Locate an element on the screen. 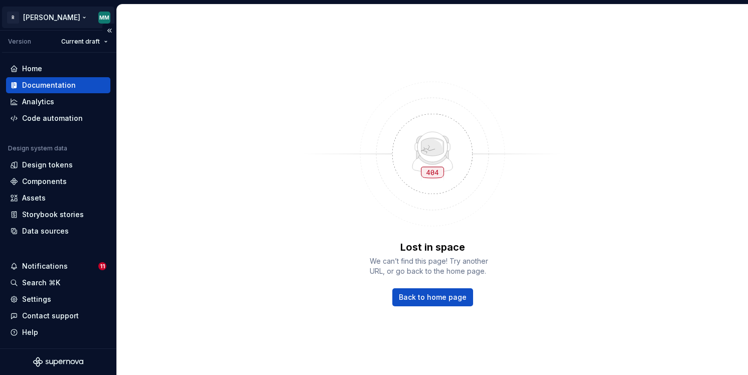 The image size is (748, 375). button: Notifications11 is located at coordinates (58, 266).